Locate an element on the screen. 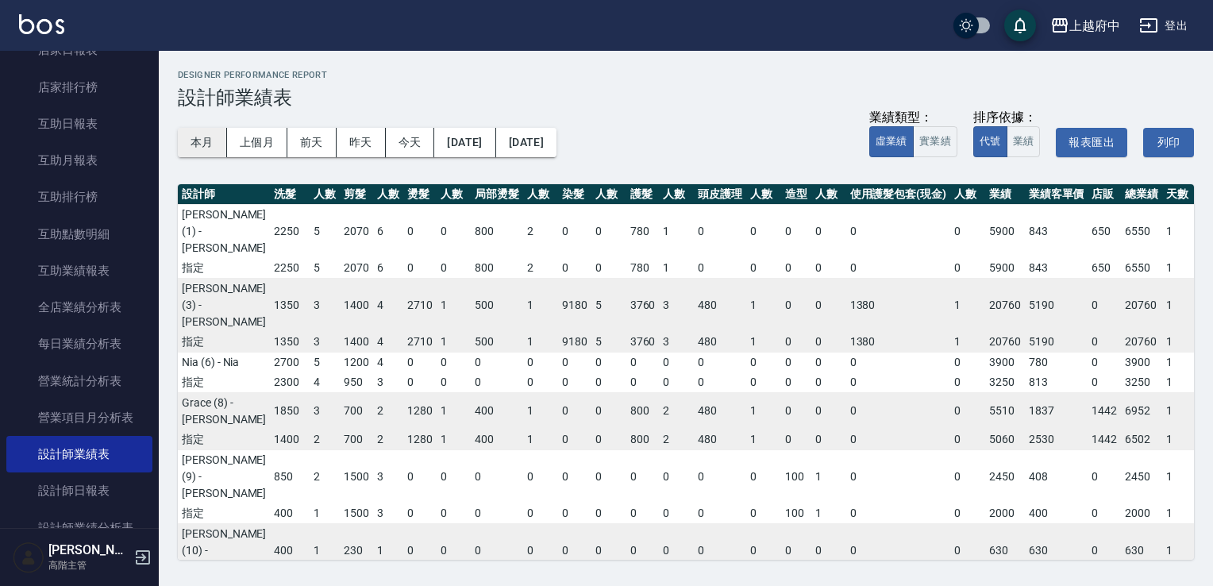  td: 1442 is located at coordinates (1104, 410).